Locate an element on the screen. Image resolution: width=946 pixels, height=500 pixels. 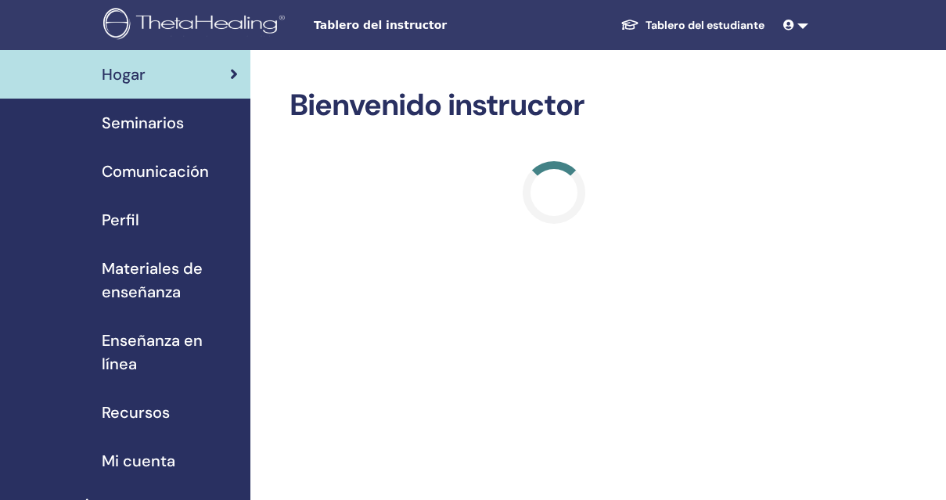
img: graduation-cap-white.svg is located at coordinates (630, 24).